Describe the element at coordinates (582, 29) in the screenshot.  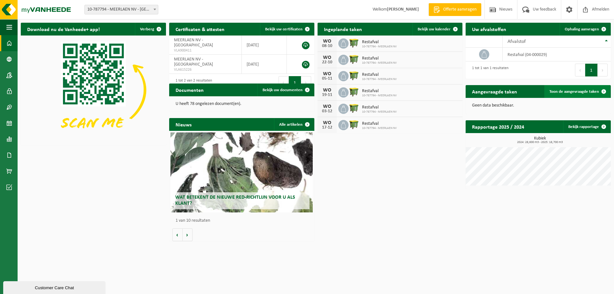
I see `span: Ophaling aanvragen` at that location.